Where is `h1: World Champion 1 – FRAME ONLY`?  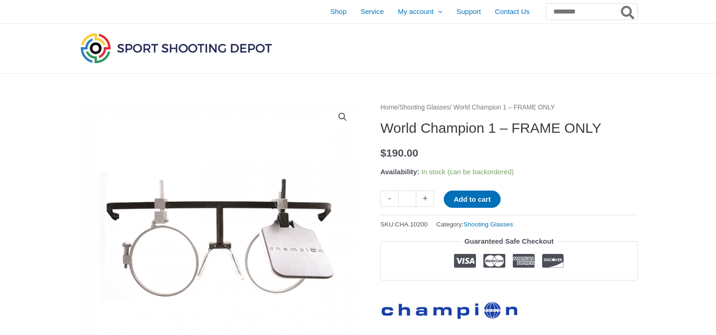
h1: World Champion 1 – FRAME ONLY is located at coordinates (509, 128).